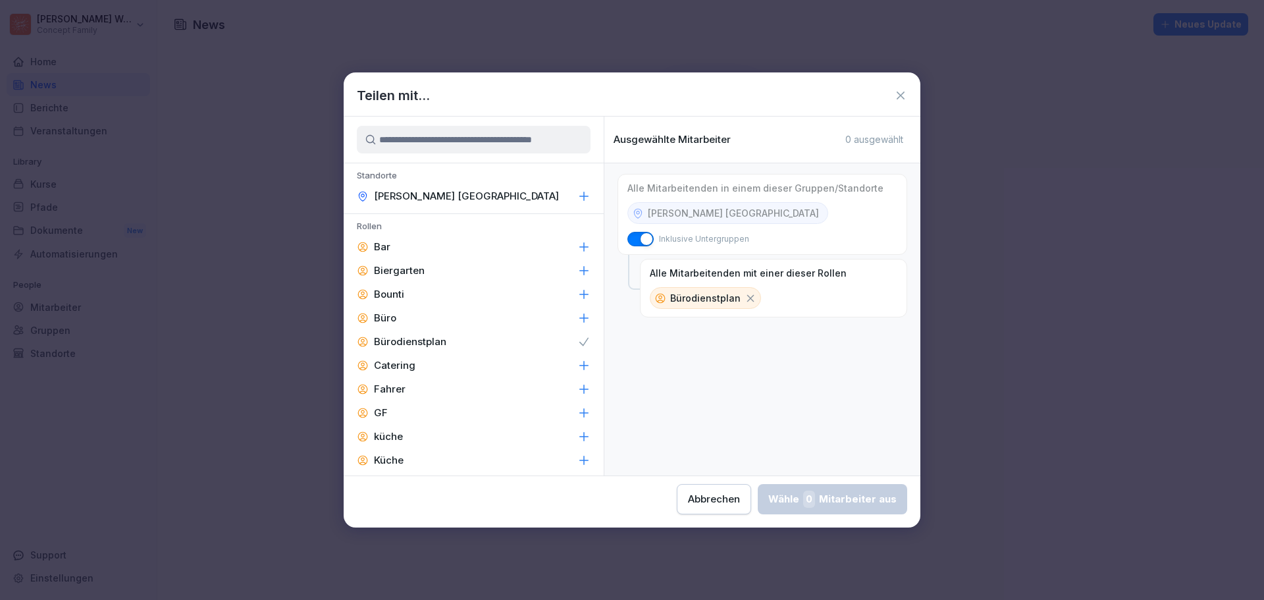 The height and width of the screenshot is (600, 1264). Describe the element at coordinates (704, 239) in the screenshot. I see `p: Inklusive Untergruppen` at that location.